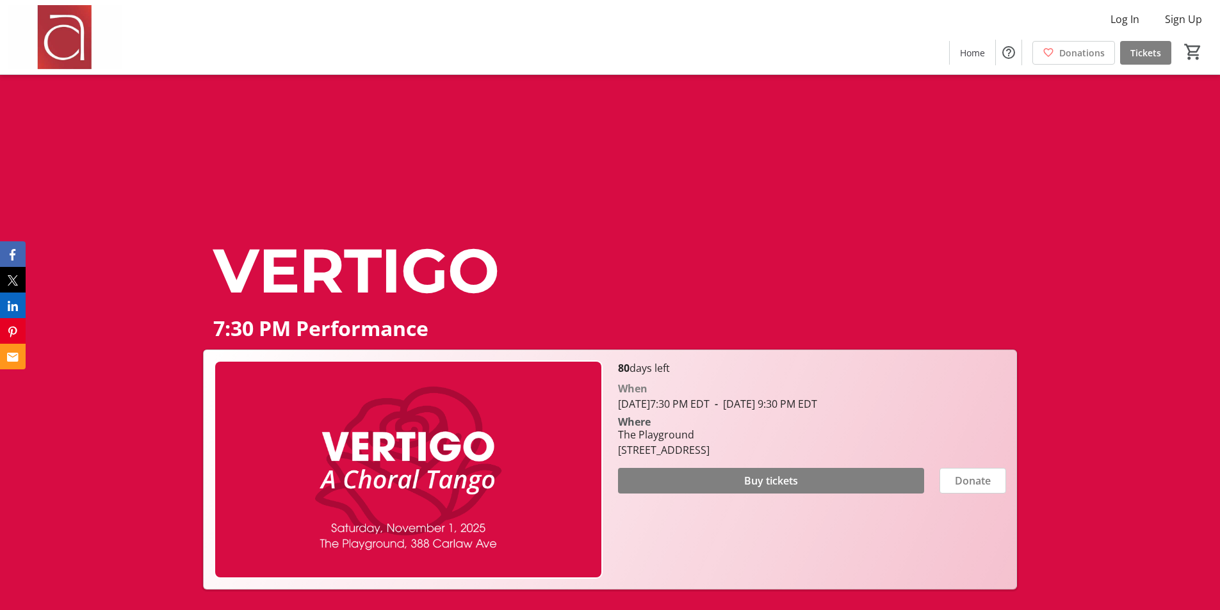  What do you see at coordinates (1146, 53) in the screenshot?
I see `a: Tickets` at bounding box center [1146, 53].